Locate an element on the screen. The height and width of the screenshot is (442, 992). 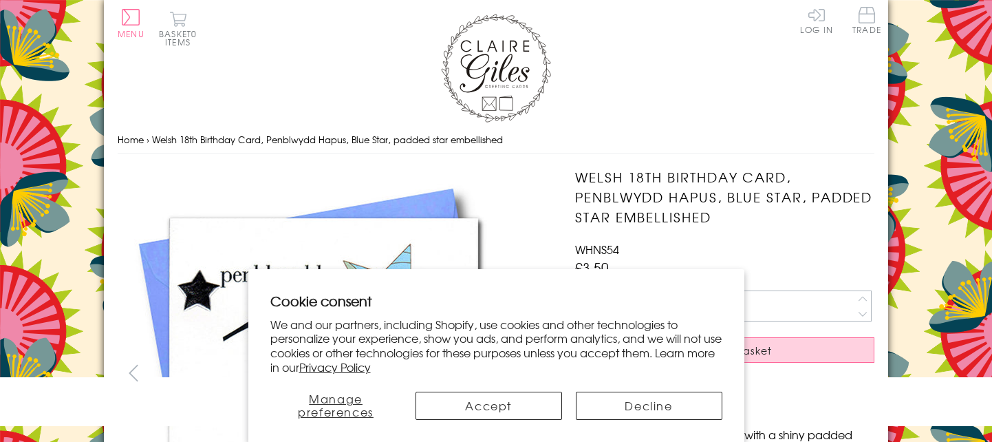
h1: Welsh 18th Birthday Card, Penblwydd Hapus, Blue Star, padded star embellished is located at coordinates (724, 197).